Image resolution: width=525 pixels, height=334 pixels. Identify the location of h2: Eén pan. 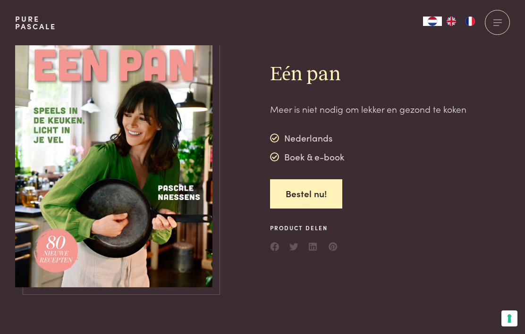
(368, 75).